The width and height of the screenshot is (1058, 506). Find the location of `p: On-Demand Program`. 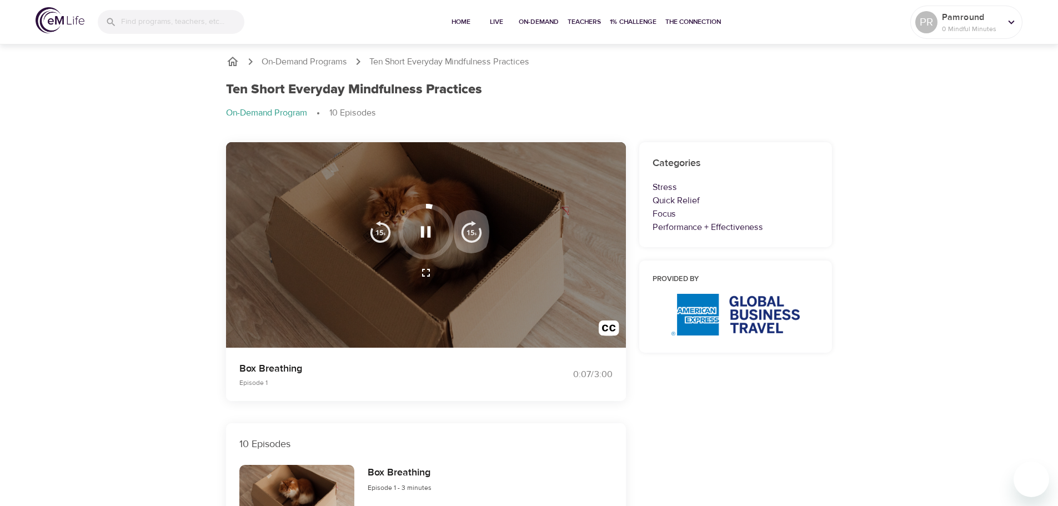

p: On-Demand Program is located at coordinates (266, 113).